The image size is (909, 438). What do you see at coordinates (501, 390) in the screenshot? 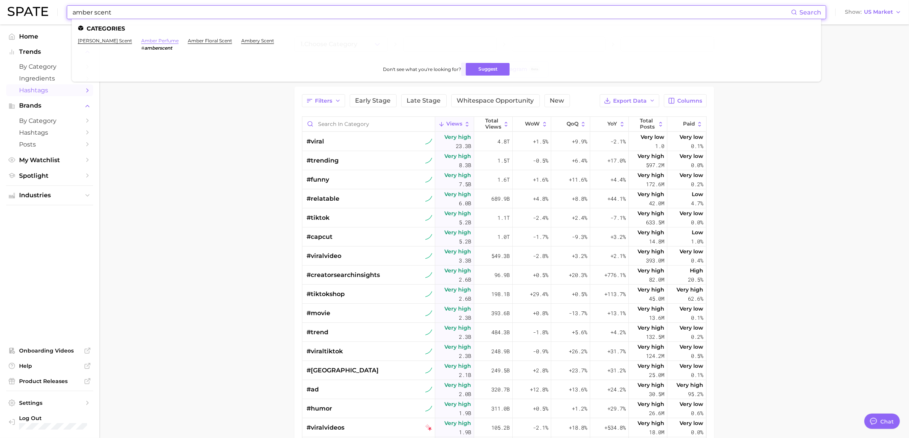
I see `span: 320.7b` at bounding box center [501, 390].